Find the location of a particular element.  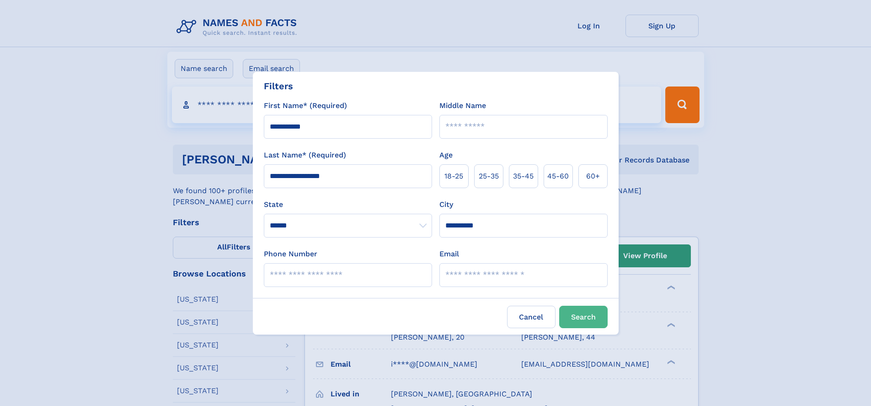

span: 35‑45 is located at coordinates (523, 176).